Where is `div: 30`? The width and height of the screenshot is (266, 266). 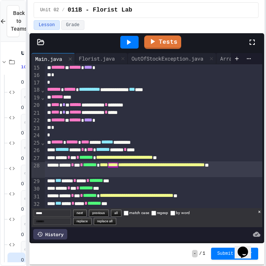
div: 30 is located at coordinates (36, 189).